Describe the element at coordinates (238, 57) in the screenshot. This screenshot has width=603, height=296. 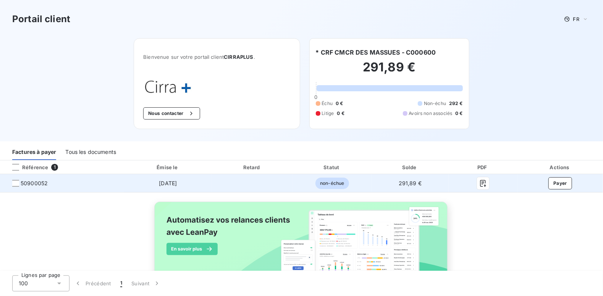
I see `span: CIRRAPLUS` at that location.